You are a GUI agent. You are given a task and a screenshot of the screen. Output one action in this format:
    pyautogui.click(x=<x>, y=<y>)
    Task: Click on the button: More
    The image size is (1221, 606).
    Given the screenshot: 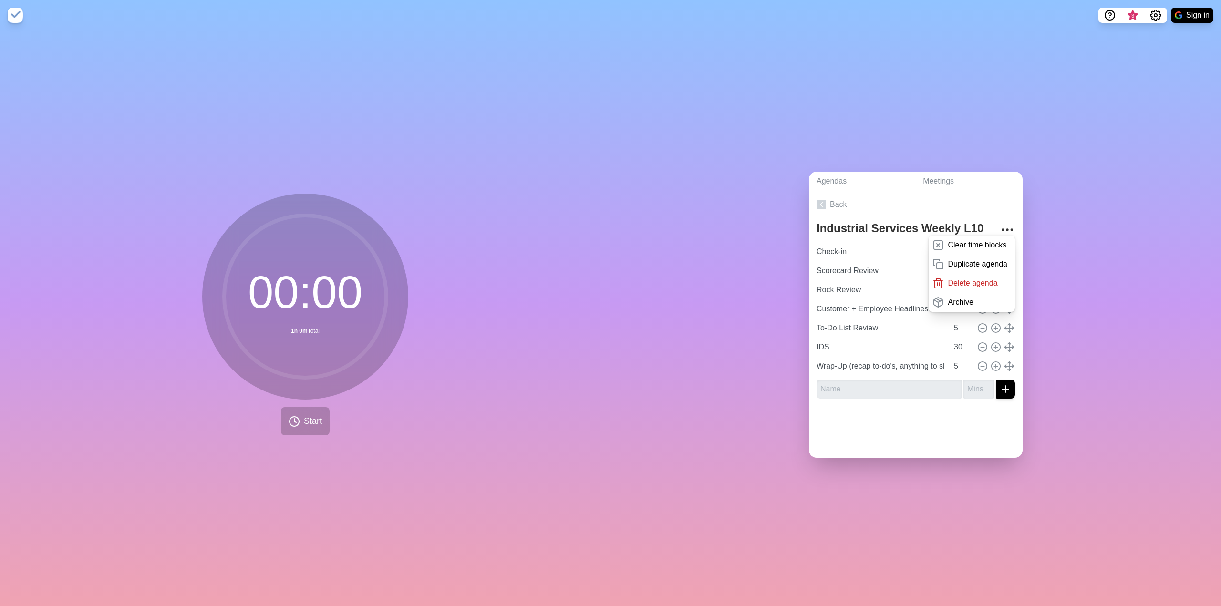 What is the action you would take?
    pyautogui.click(x=1007, y=230)
    